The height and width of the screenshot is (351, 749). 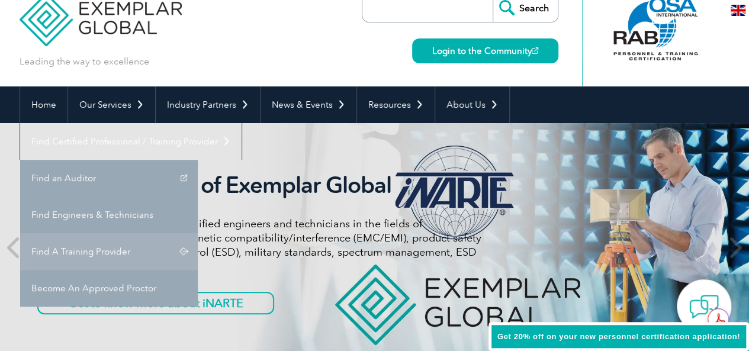 I want to click on a: Find an Auditor, so click(x=109, y=178).